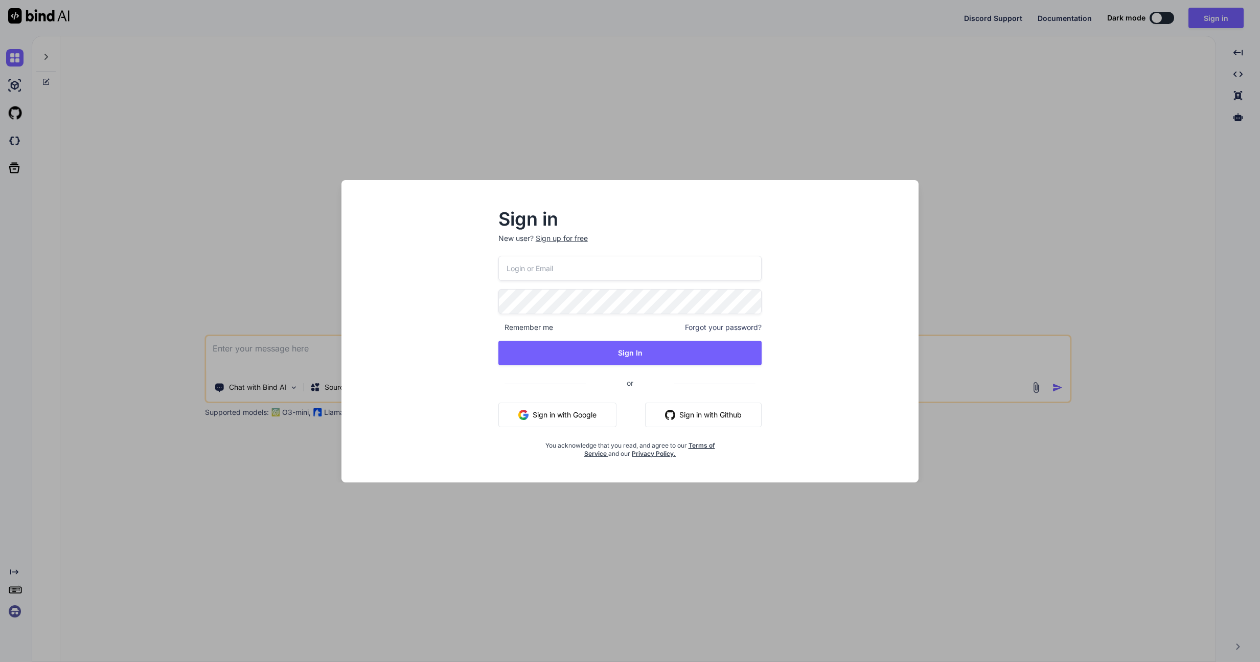  Describe the element at coordinates (562, 238) in the screenshot. I see `div: Sign up for free` at that location.